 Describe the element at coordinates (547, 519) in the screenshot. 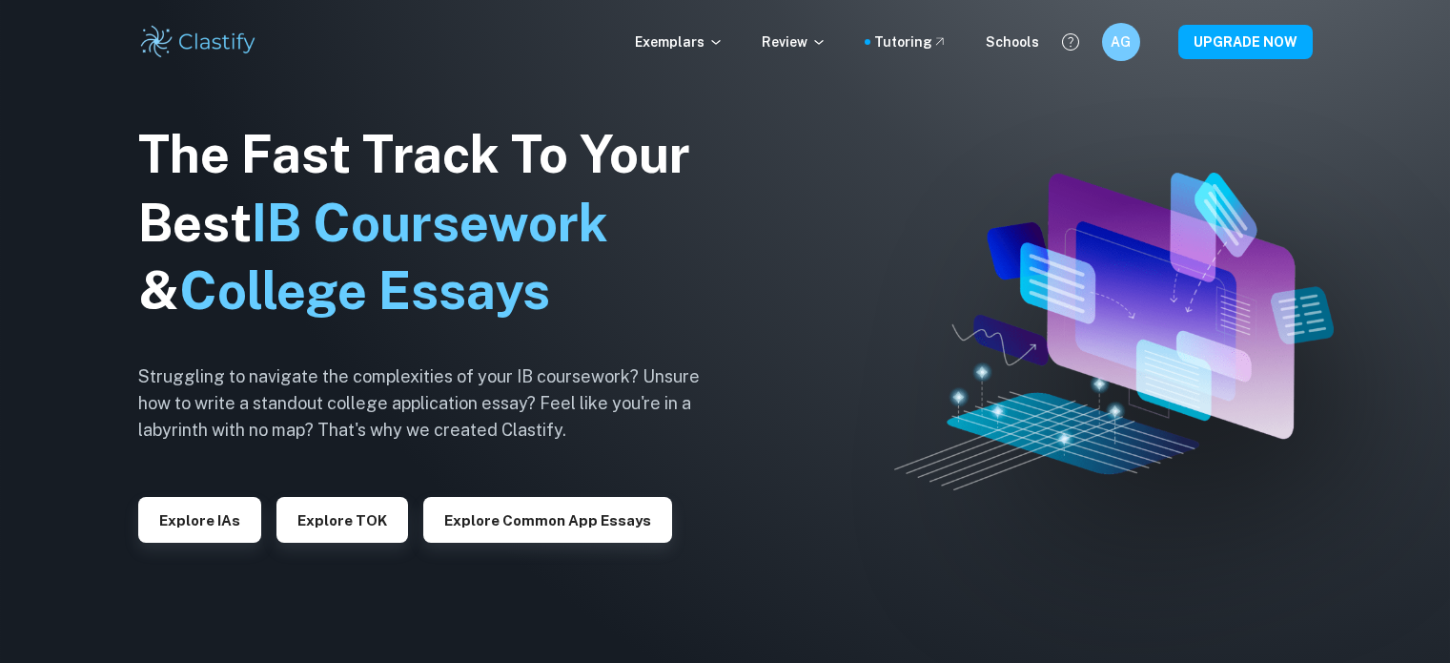

I see `a: Explore Common App essays` at that location.